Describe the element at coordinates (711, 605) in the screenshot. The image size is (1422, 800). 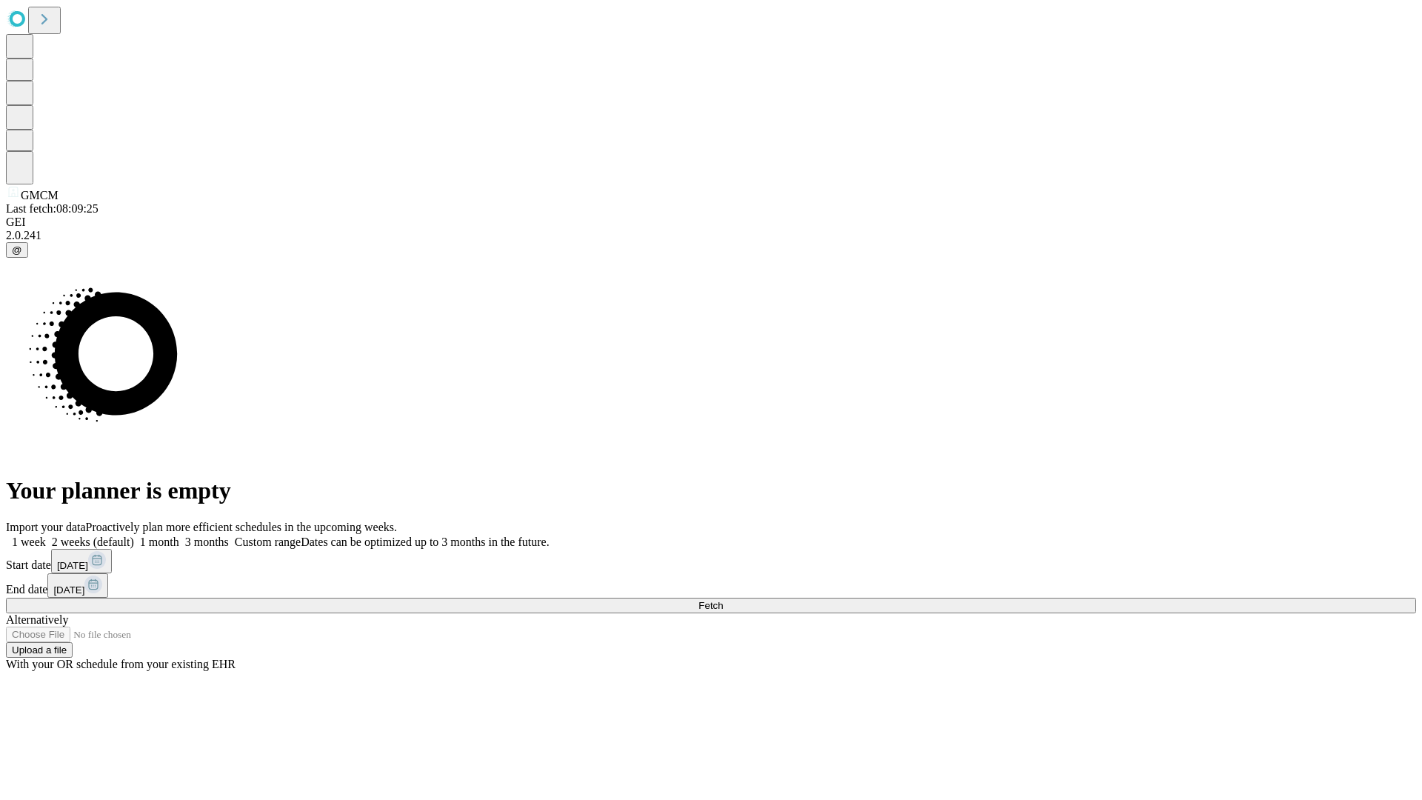
I see `button: Fetch` at that location.